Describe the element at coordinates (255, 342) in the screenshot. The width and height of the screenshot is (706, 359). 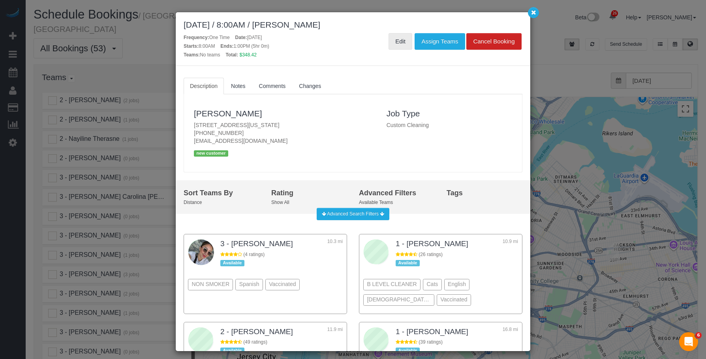
I see `span: (49 ratings)` at that location.